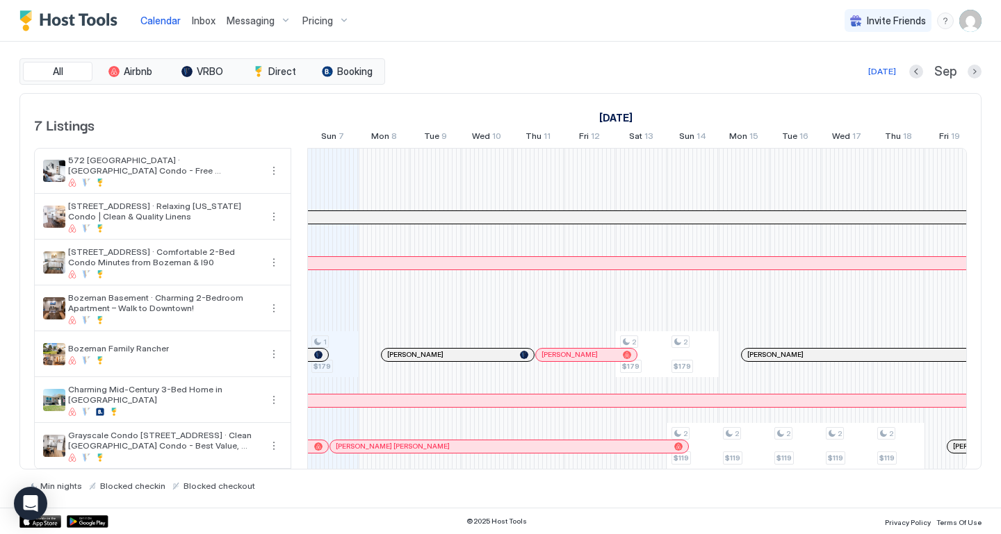  Describe the element at coordinates (164, 303) in the screenshot. I see `span: Bozeman Basement · Charming 2-Bedroom Apartment – Walk to Downtown!` at that location.